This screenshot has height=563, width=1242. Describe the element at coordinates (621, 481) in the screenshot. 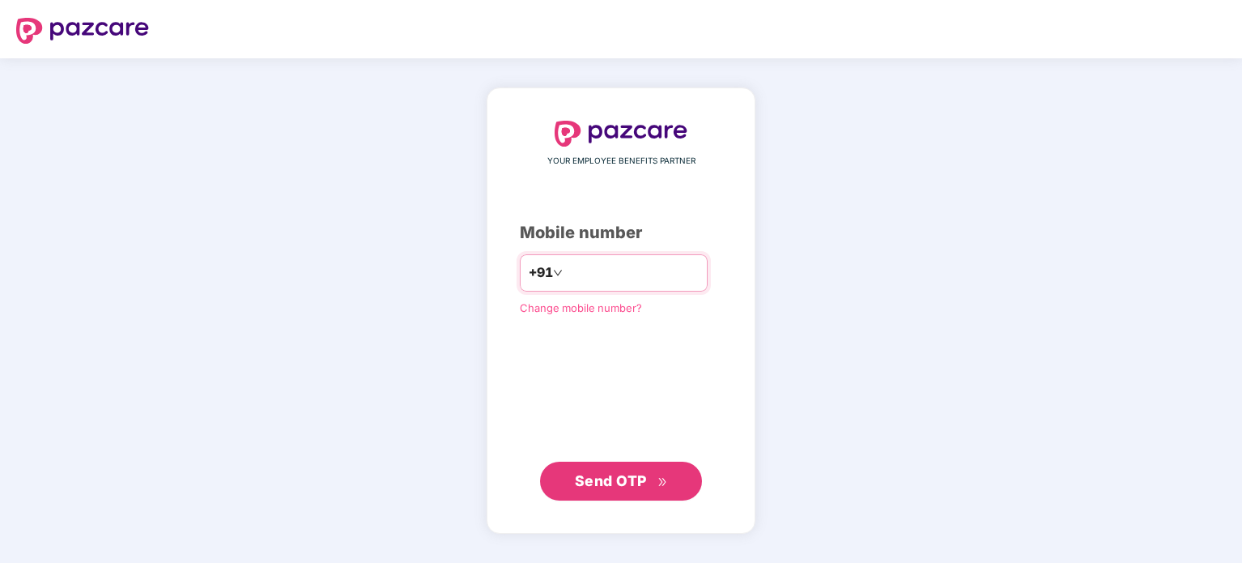

I see `button: Send OTPdouble-right` at that location.